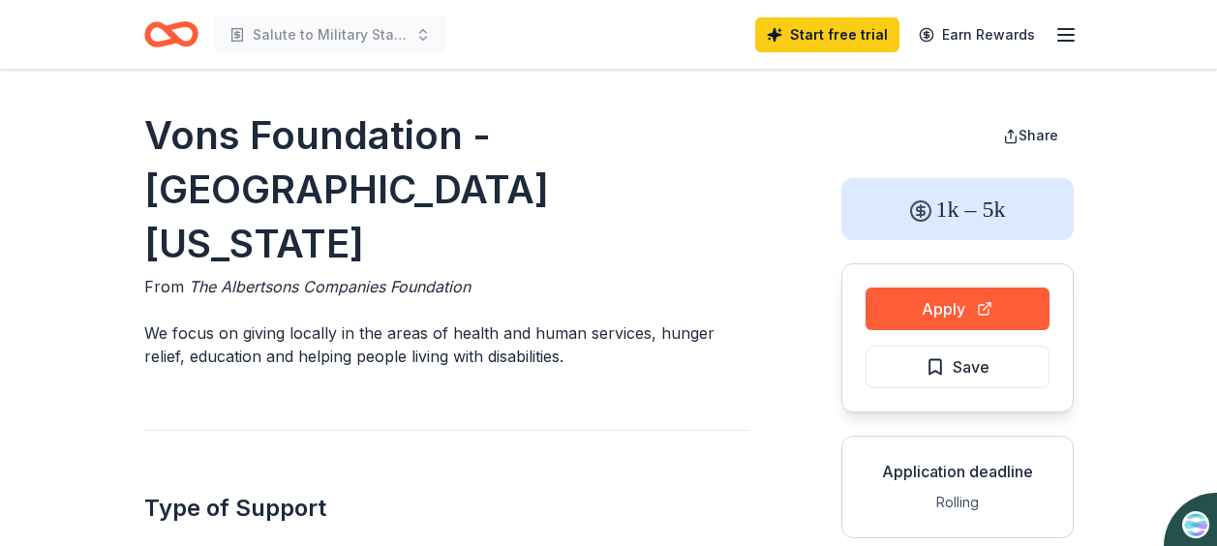 The width and height of the screenshot is (1217, 546). I want to click on div: Rolling, so click(958, 503).